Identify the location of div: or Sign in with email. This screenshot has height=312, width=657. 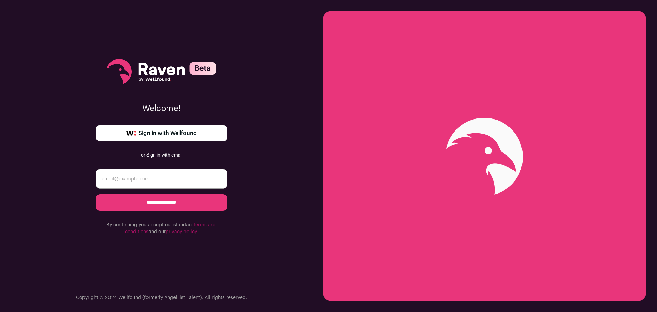
(162, 155).